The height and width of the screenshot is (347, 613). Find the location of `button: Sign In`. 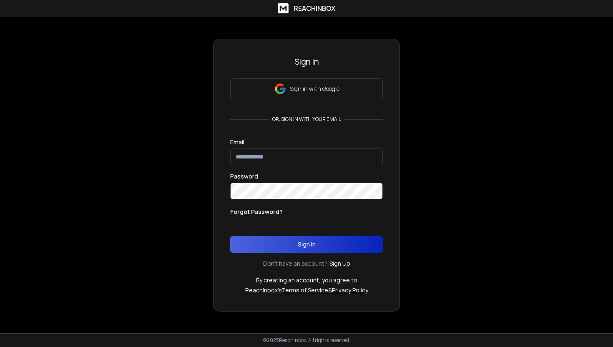

button: Sign In is located at coordinates (306, 244).